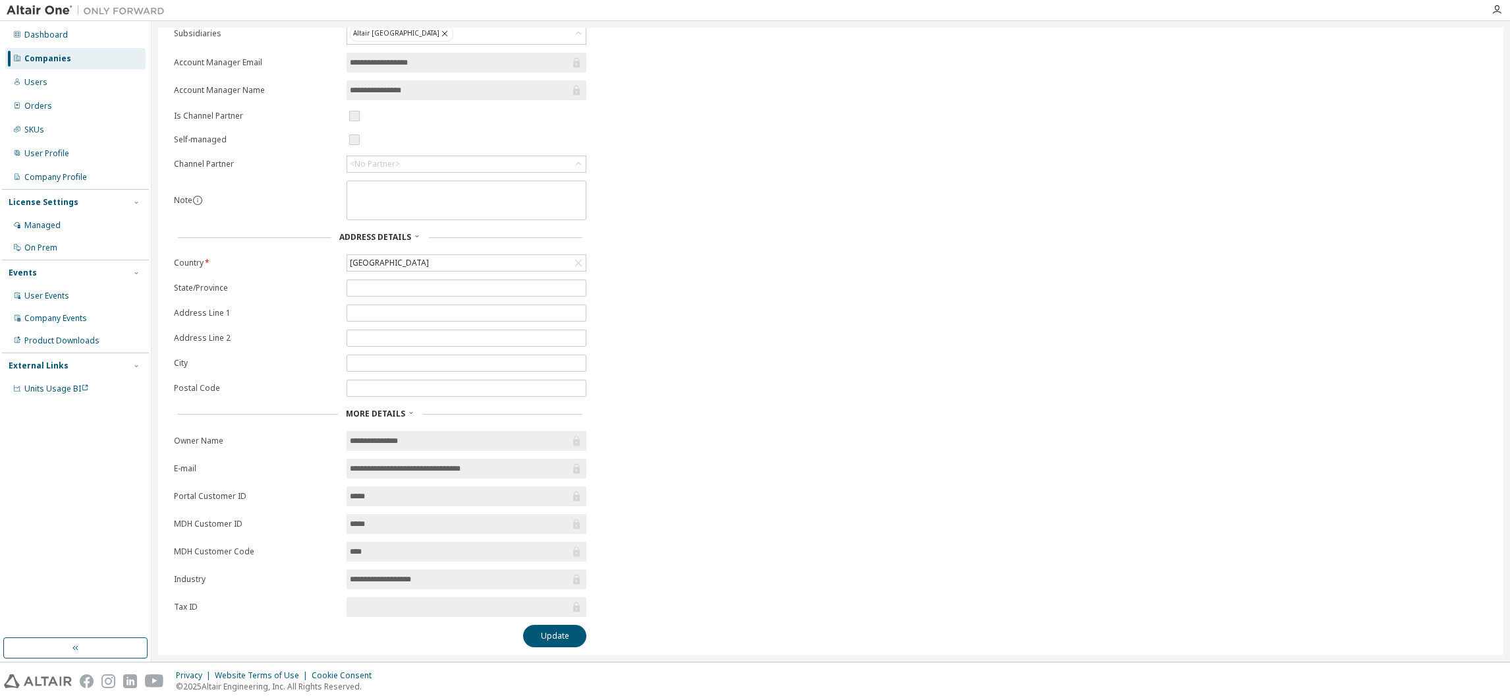 The image size is (1510, 700). I want to click on img: facebook.svg, so click(86, 681).